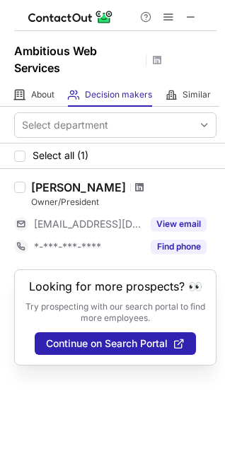 Image resolution: width=225 pixels, height=451 pixels. What do you see at coordinates (65, 125) in the screenshot?
I see `div: Select department` at bounding box center [65, 125].